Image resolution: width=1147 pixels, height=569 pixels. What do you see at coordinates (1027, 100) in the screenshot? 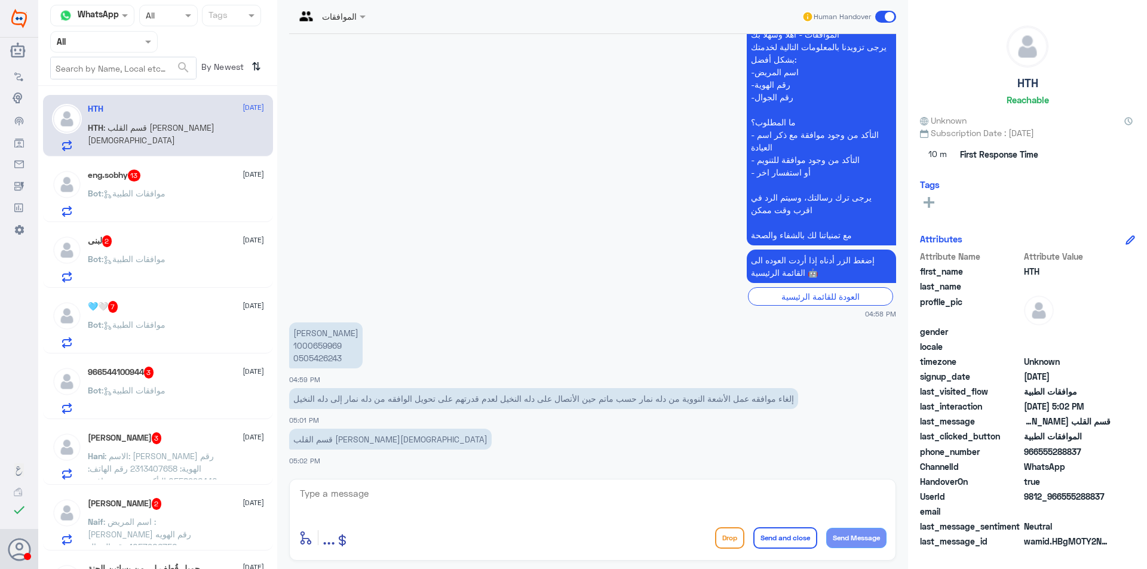
I see `h6: Reachable` at bounding box center [1027, 100].